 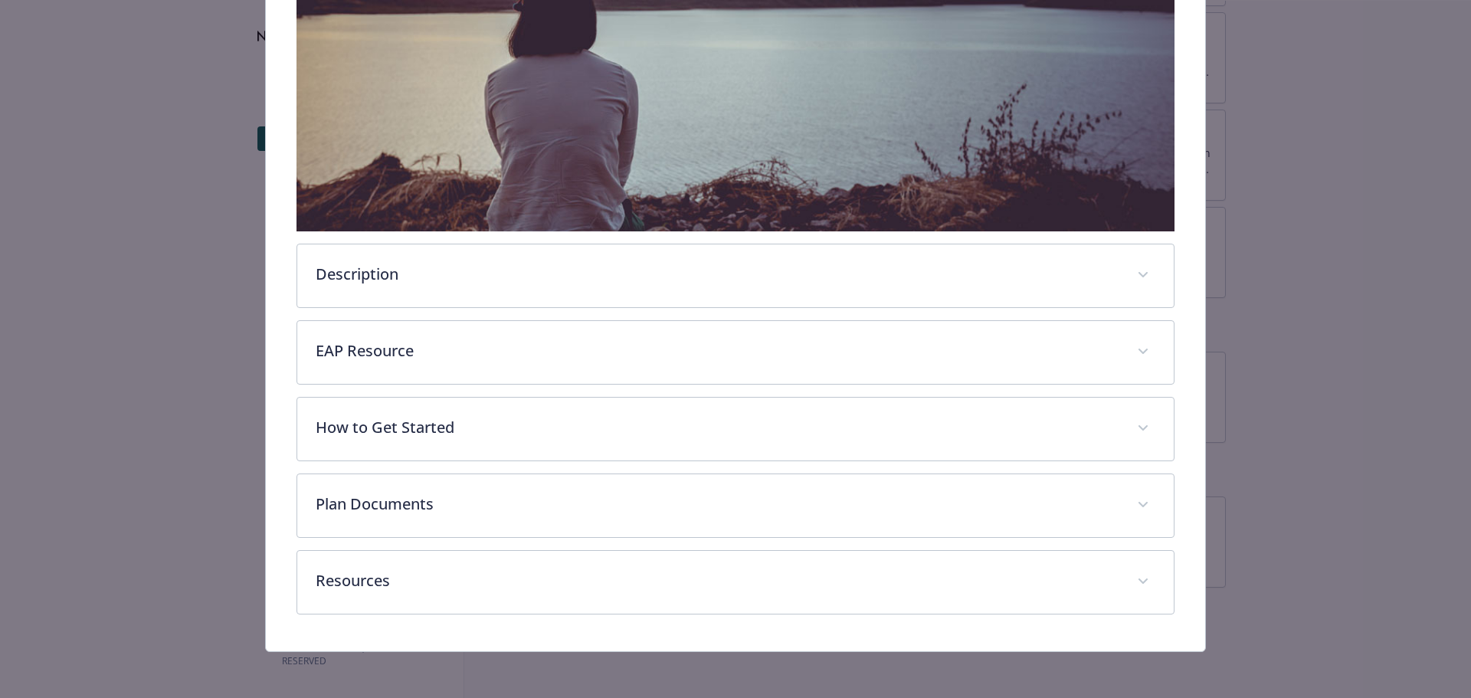 What do you see at coordinates (735, 506) in the screenshot?
I see `div: Plan Documents` at bounding box center [735, 506].